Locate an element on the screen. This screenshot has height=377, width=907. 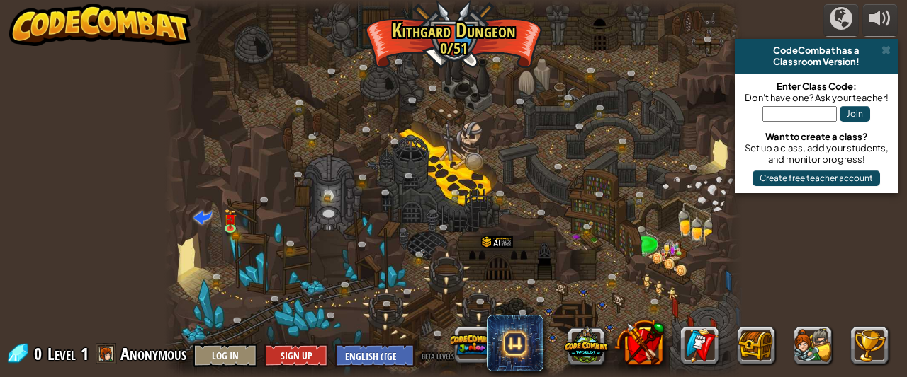
div: Enter Class Code: is located at coordinates (816, 86).